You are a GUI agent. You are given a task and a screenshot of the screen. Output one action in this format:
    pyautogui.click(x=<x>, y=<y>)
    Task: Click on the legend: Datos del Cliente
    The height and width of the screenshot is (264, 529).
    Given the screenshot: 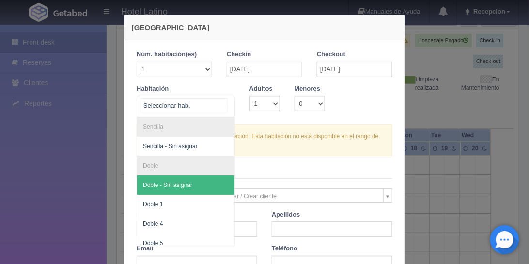 What is the action you would take?
    pyautogui.click(x=264, y=171)
    